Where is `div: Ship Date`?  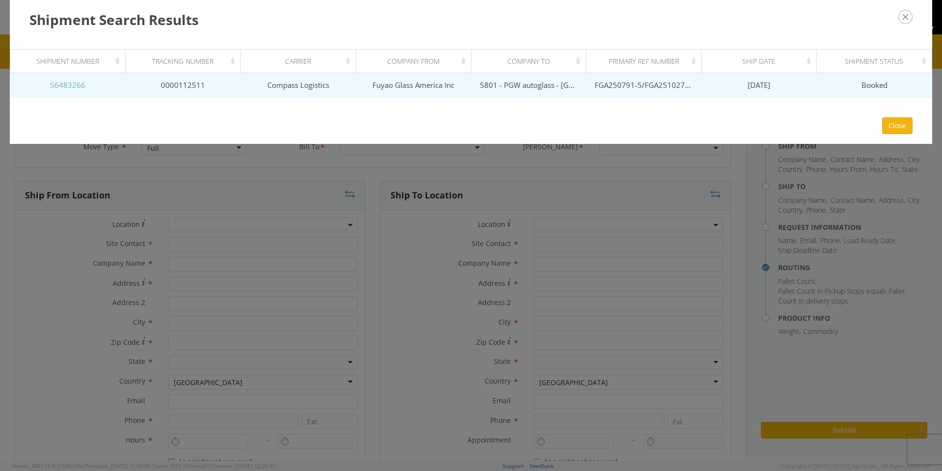 div: Ship Date is located at coordinates (762, 61).